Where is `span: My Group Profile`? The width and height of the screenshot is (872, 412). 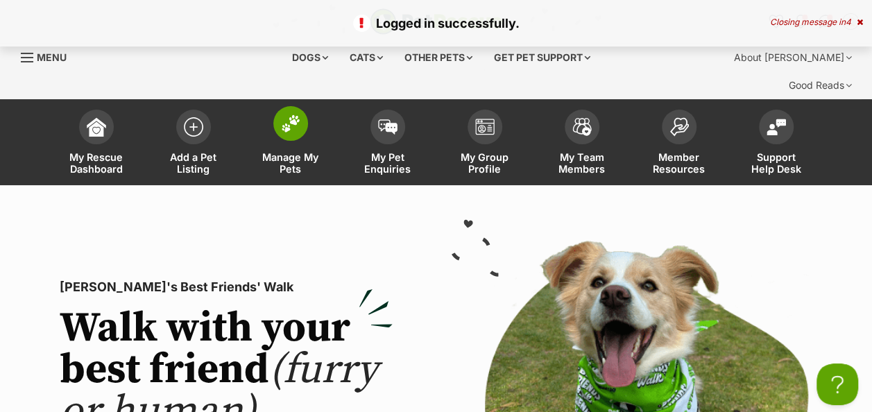 span: My Group Profile is located at coordinates (485, 163).